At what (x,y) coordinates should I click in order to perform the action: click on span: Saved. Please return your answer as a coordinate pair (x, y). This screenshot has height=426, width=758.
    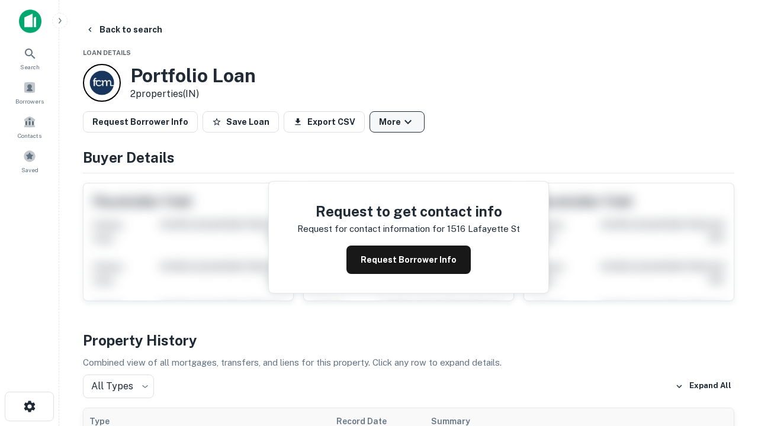
    Looking at the image, I should click on (30, 170).